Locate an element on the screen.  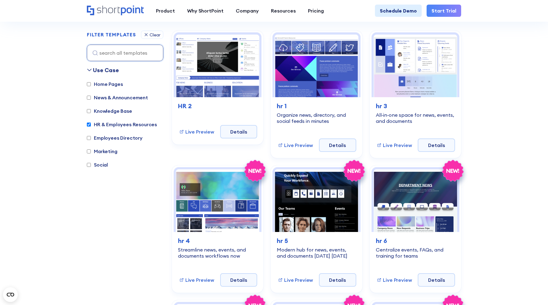
input: HR & Employees Resources is located at coordinates (89, 125).